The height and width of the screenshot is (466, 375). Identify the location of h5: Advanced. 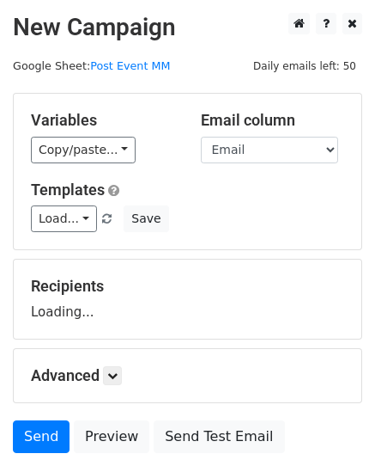
(187, 375).